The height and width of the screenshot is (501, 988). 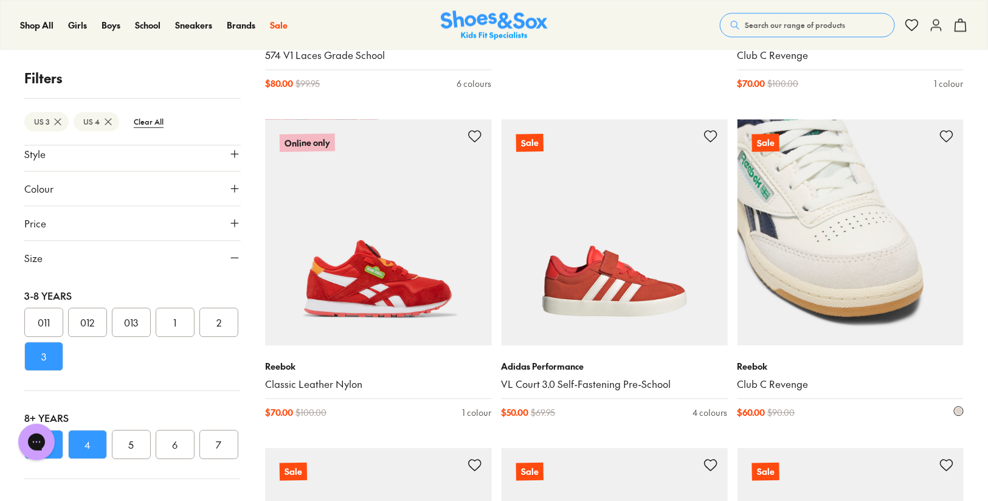 I want to click on a: 574 V1 Laces Grade School, so click(x=378, y=55).